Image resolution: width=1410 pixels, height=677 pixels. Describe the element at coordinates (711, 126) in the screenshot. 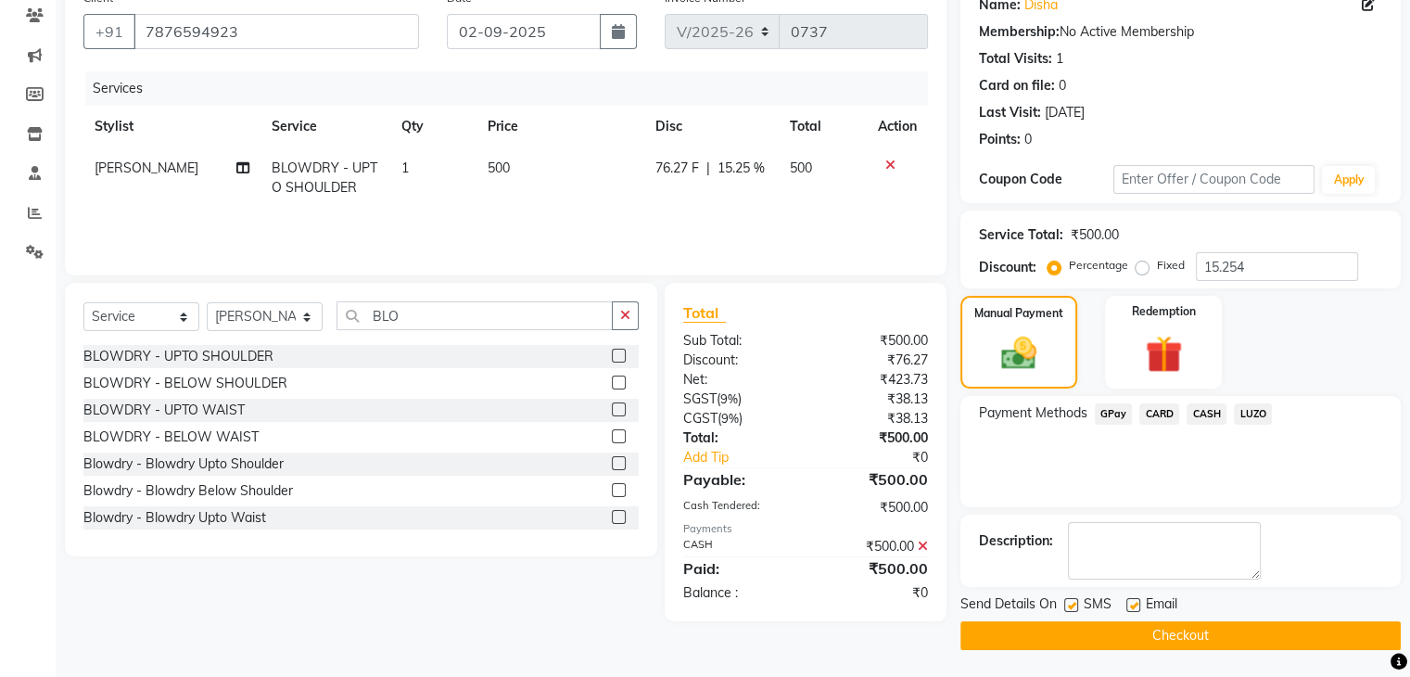

I see `th: Disc` at that location.